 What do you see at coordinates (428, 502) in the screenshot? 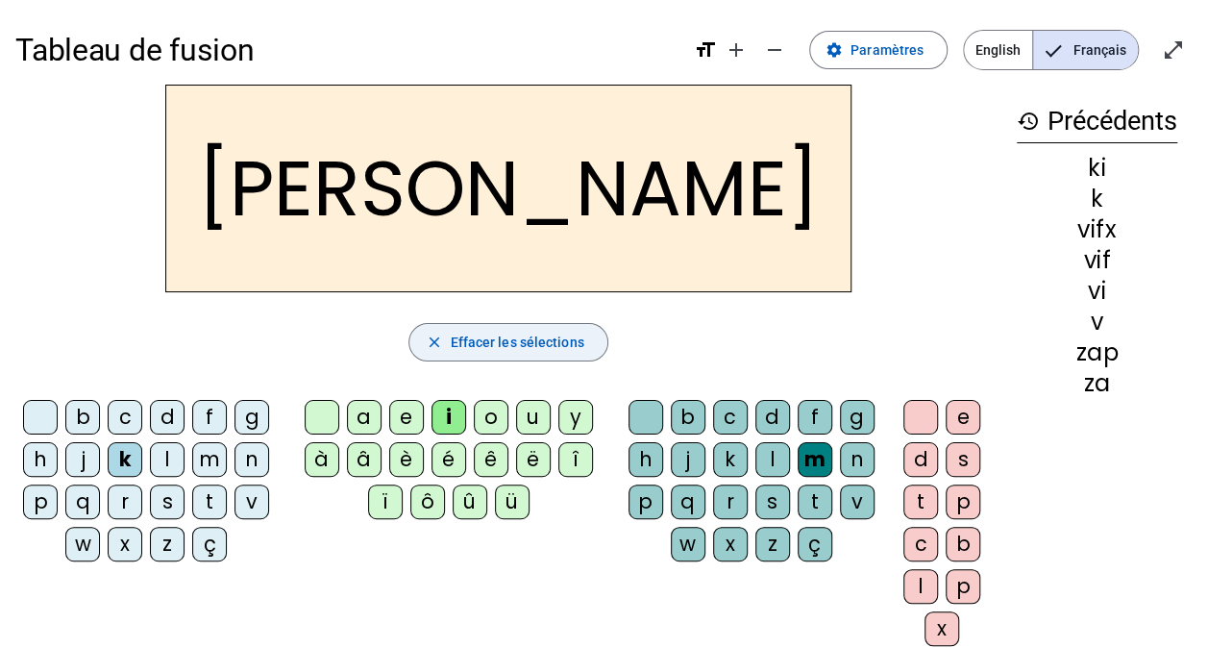
I see `div: ô` at bounding box center [428, 502].